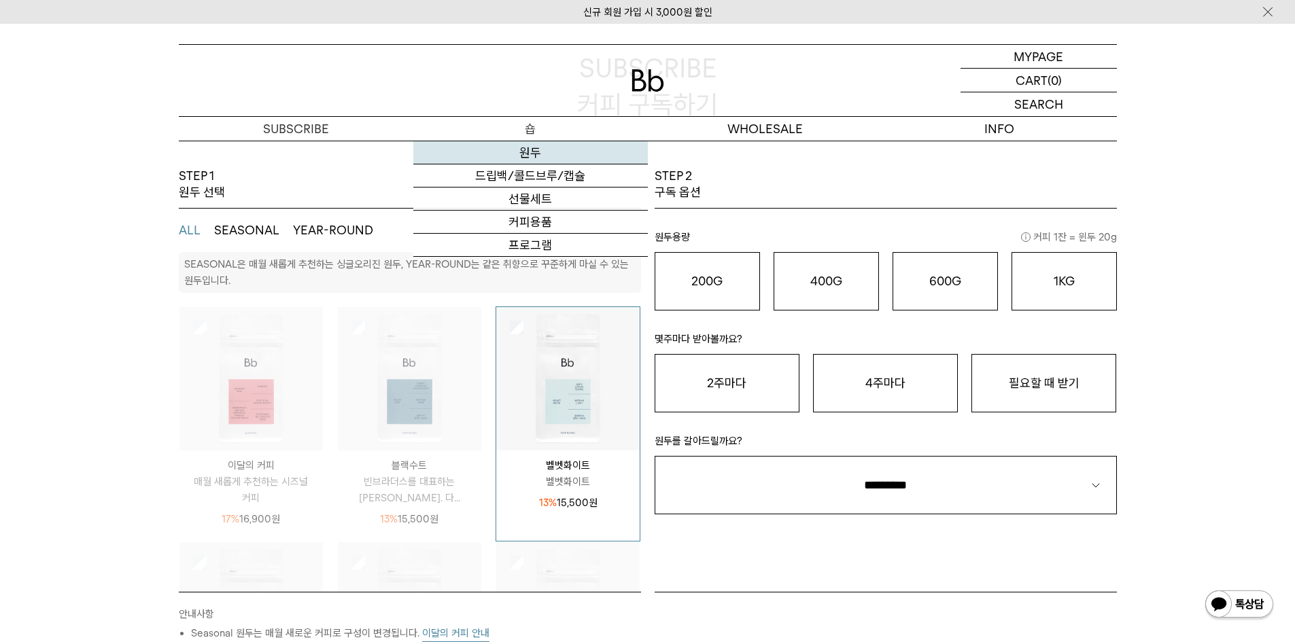  I want to click on p: SUBSCRIBE, so click(296, 128).